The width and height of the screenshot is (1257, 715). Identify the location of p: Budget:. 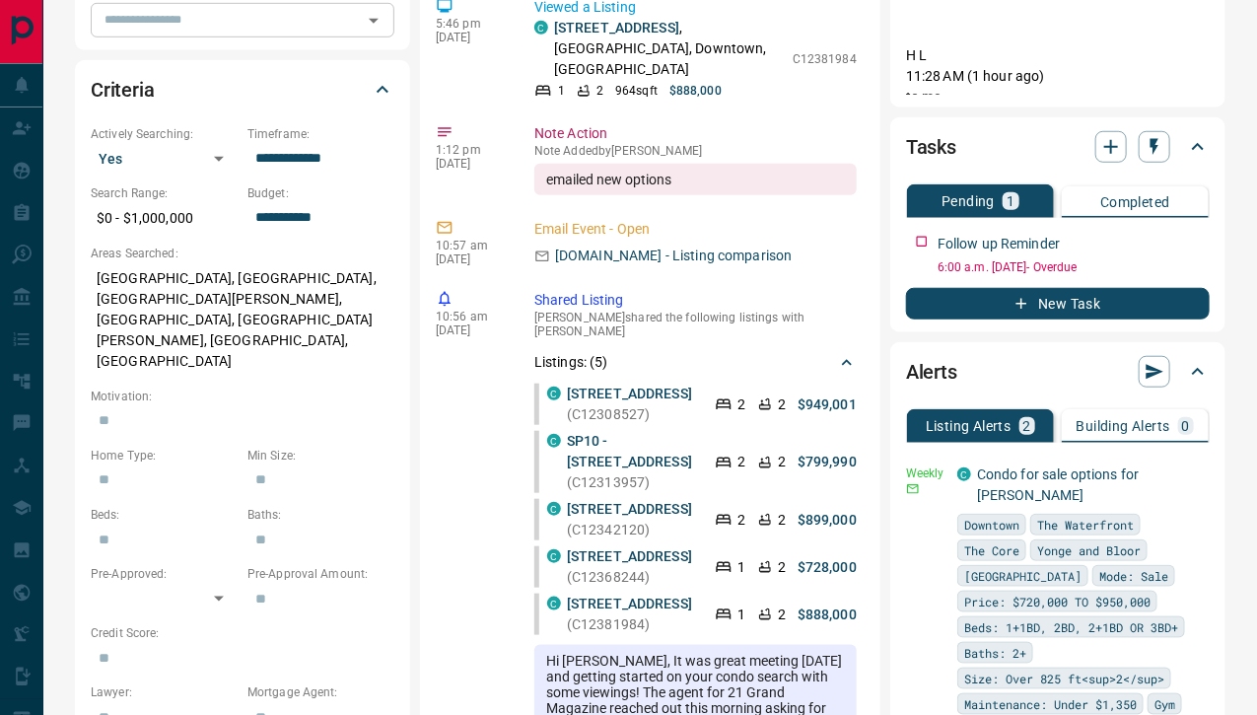
(320, 193).